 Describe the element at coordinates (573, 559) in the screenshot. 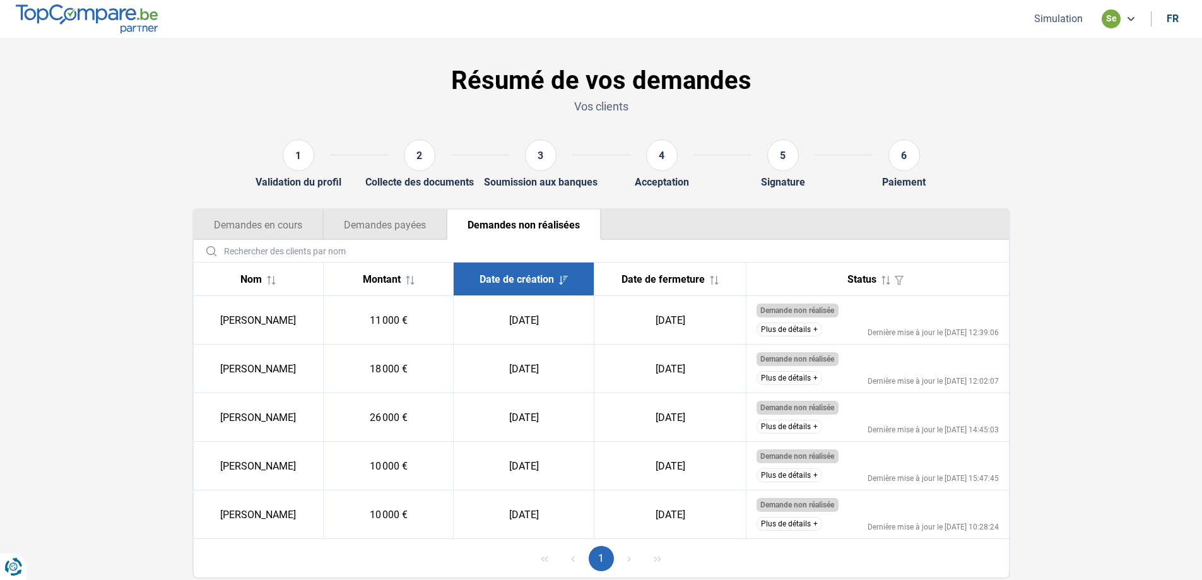

I see `button: Previous Page` at that location.